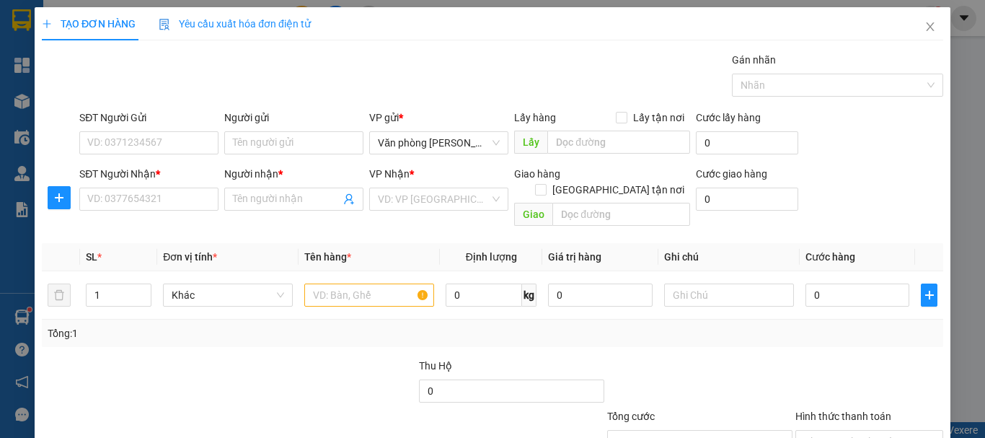 This screenshot has width=985, height=438. I want to click on label: Cước lấy hàng, so click(727, 118).